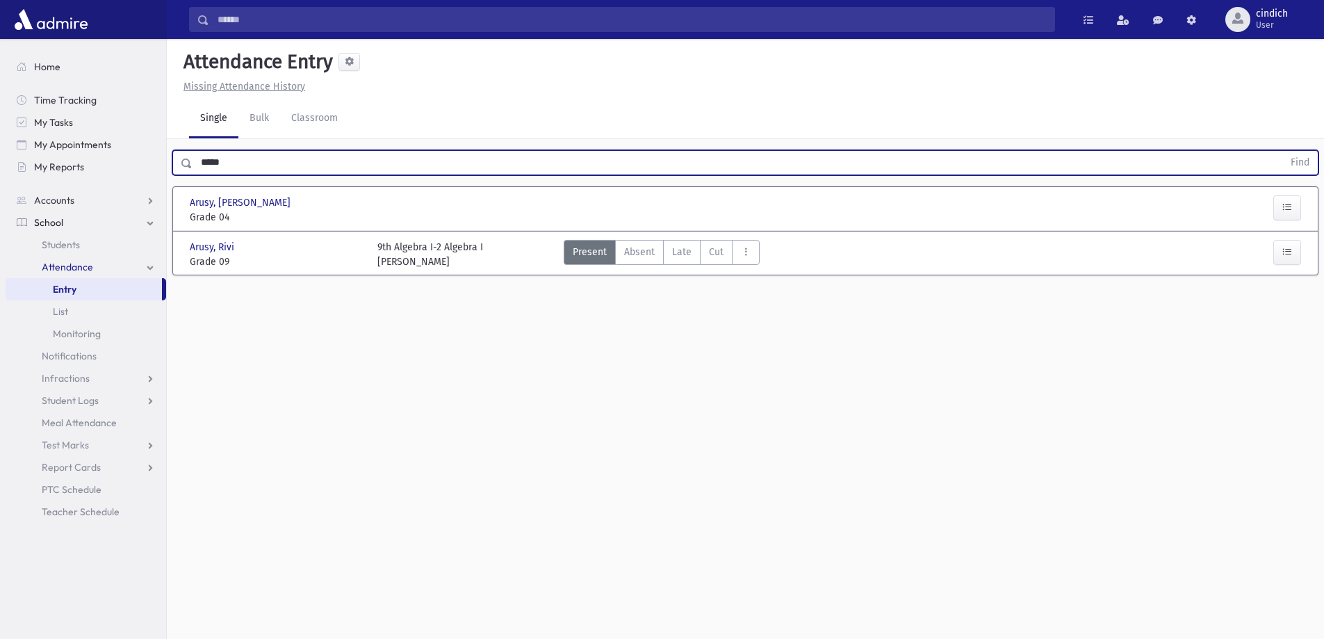 The image size is (1324, 639). Describe the element at coordinates (241, 86) in the screenshot. I see `a: Missing Attendance History` at that location.